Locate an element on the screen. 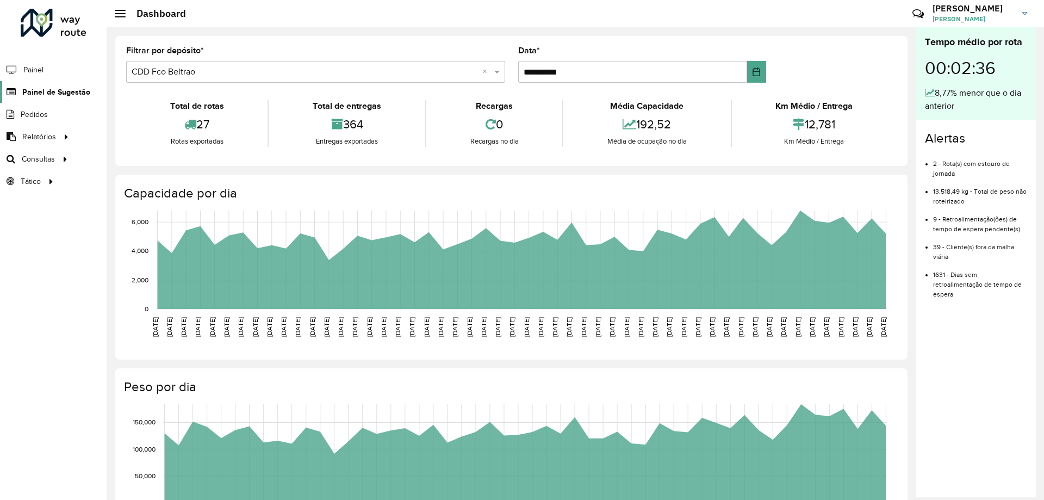 This screenshot has width=1044, height=500. div: Rotas exportadas is located at coordinates (197, 141).